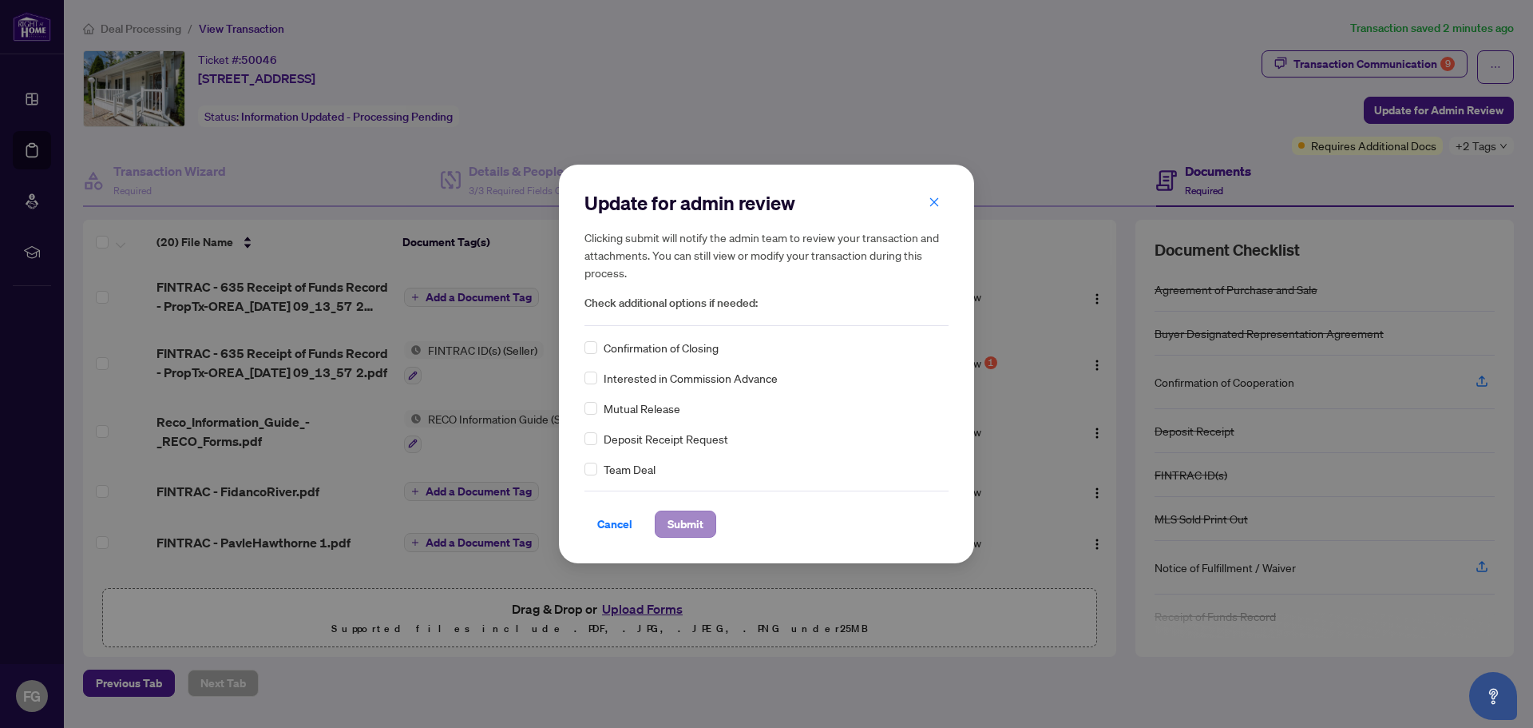 This screenshot has height=728, width=1533. Describe the element at coordinates (767, 255) in the screenshot. I see `h5: Clicking submit will notify the admin team to review your transaction and attachments. You can st...` at that location.